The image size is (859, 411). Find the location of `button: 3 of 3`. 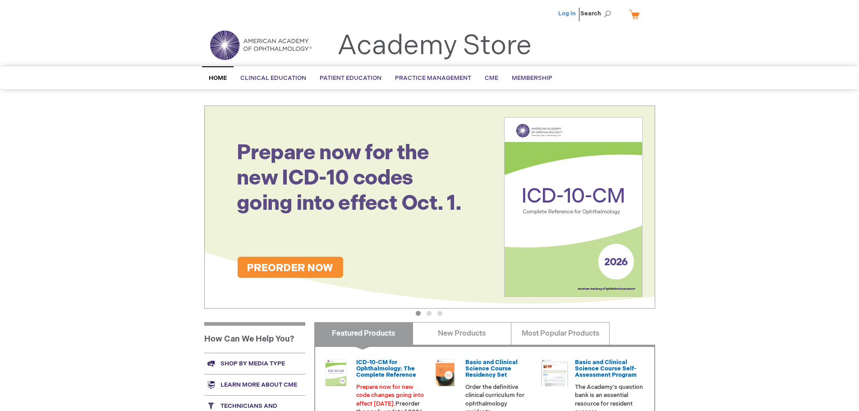

button: 3 of 3 is located at coordinates (440, 313).